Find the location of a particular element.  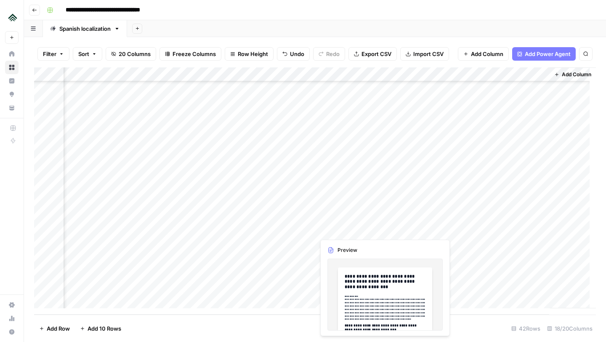

img: website_grey.svg is located at coordinates (17, 25).